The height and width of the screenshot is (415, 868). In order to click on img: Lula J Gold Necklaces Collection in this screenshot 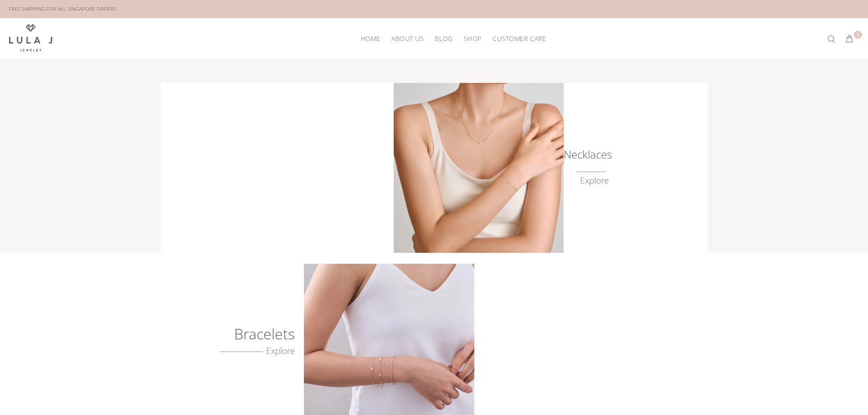, I will do `click(479, 168)`.